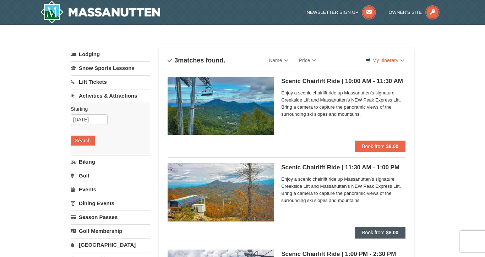 This screenshot has width=485, height=257. I want to click on a: Activities & Attractions, so click(110, 95).